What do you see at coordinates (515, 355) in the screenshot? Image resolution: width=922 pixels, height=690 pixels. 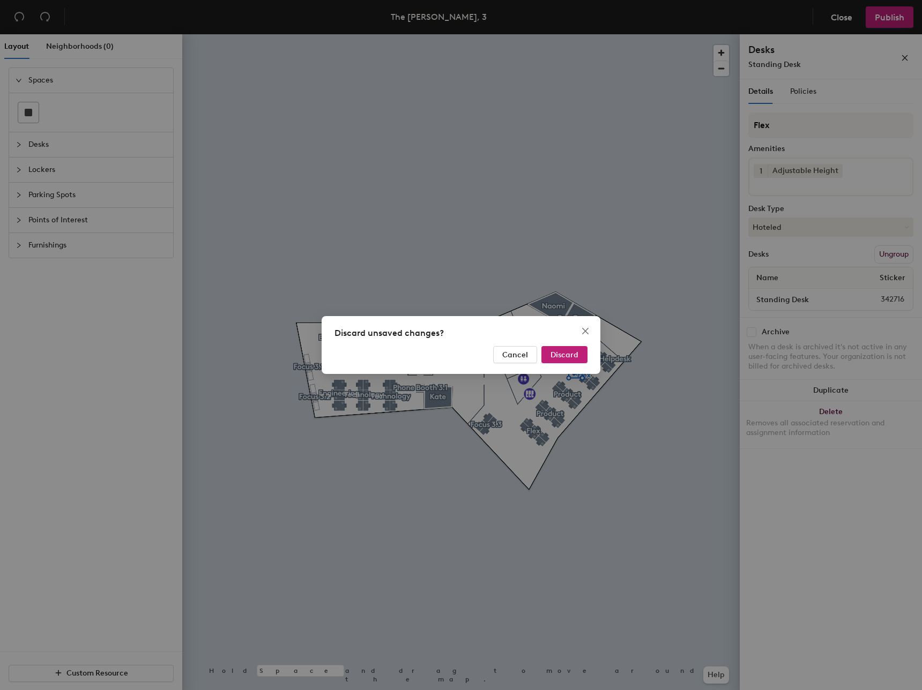 I see `button: Cancel` at bounding box center [515, 355].